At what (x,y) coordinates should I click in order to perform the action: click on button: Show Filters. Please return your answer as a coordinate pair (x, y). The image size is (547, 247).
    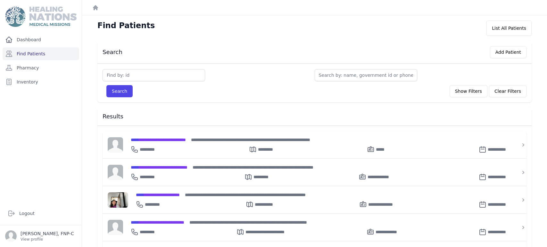
    Looking at the image, I should click on (468, 91).